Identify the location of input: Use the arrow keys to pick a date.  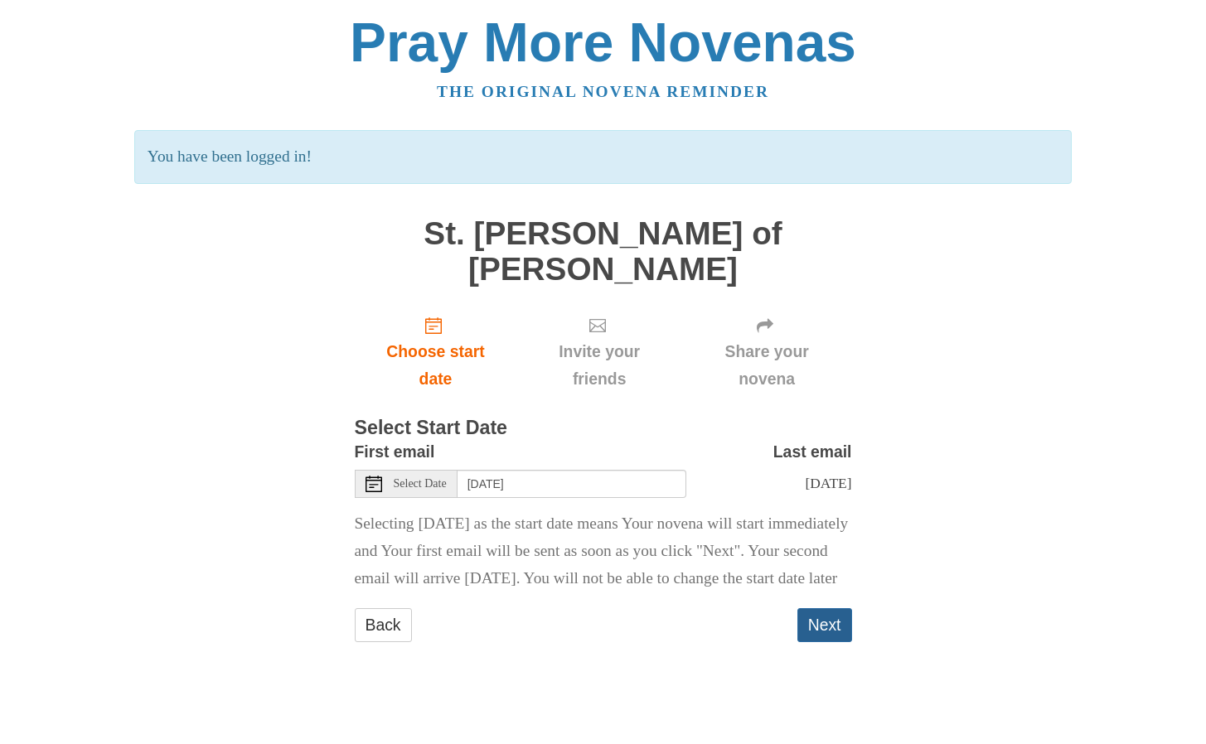
(572, 484).